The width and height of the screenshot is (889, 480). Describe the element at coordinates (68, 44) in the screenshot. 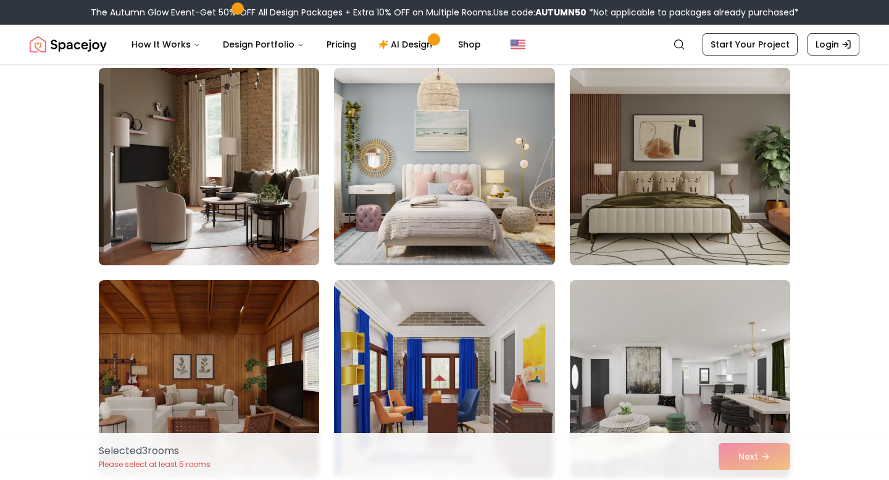

I see `a: Spacejoy` at that location.